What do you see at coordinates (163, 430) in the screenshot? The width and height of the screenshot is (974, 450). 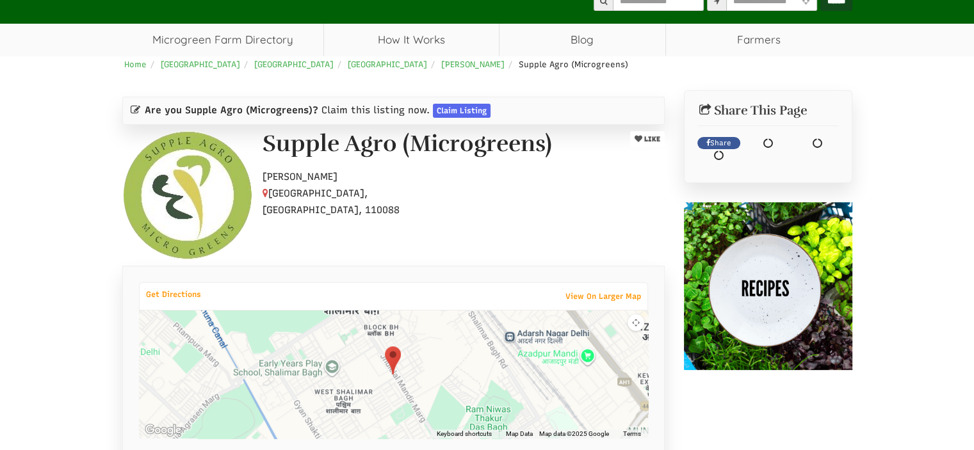 I see `a: Open this area in Google Maps (opens a new window)` at bounding box center [163, 430].